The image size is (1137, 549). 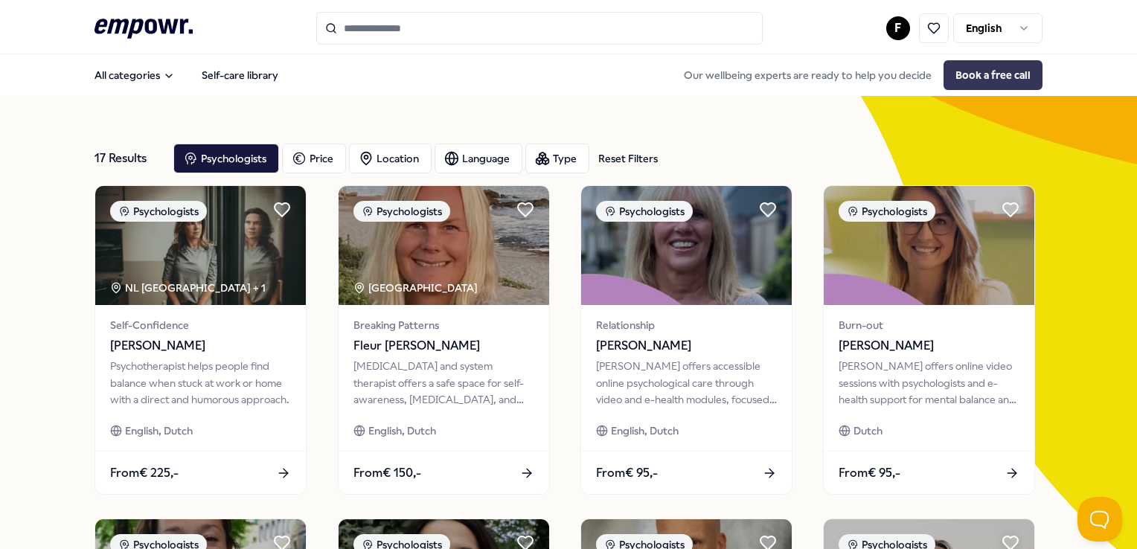 I want to click on button: Psychologists, so click(x=226, y=158).